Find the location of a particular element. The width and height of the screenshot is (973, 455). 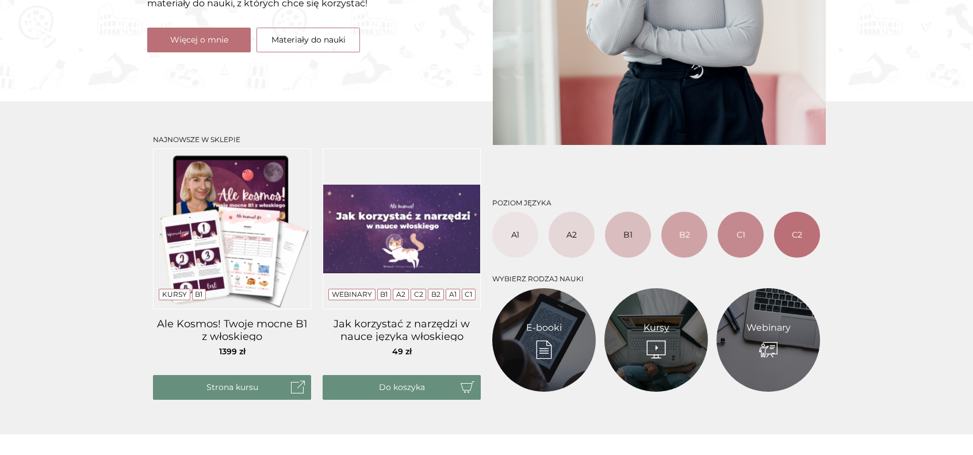

a: E-booki is located at coordinates (544, 328).